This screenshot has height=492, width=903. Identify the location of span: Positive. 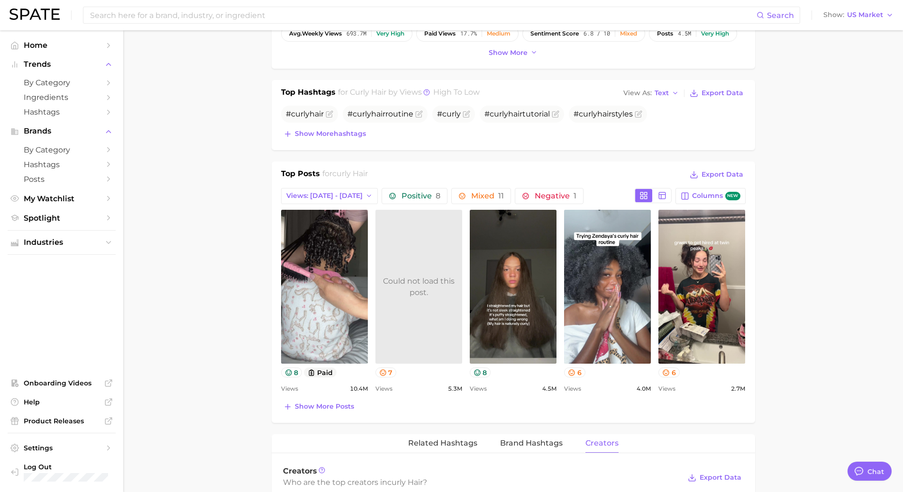
(421, 196).